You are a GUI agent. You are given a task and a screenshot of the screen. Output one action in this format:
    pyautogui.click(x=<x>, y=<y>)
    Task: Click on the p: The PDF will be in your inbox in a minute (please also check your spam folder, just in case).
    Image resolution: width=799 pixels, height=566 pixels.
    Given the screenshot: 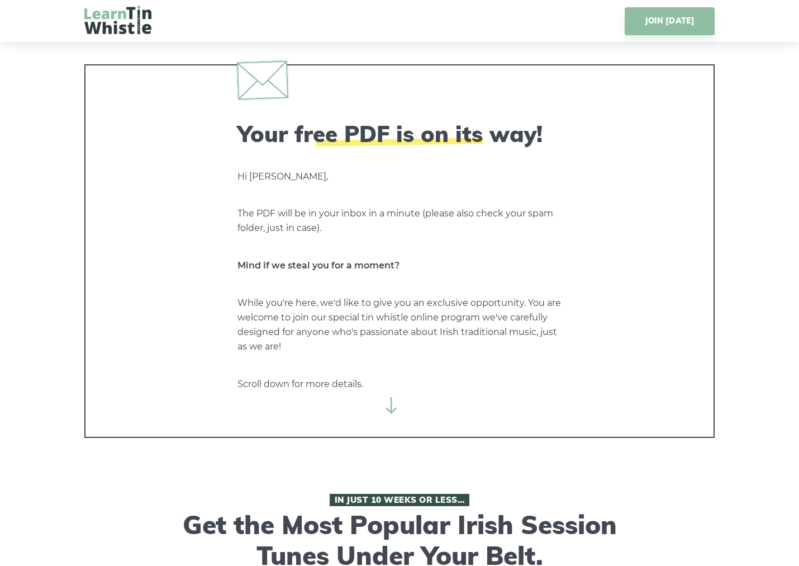 What is the action you would take?
    pyautogui.click(x=400, y=221)
    